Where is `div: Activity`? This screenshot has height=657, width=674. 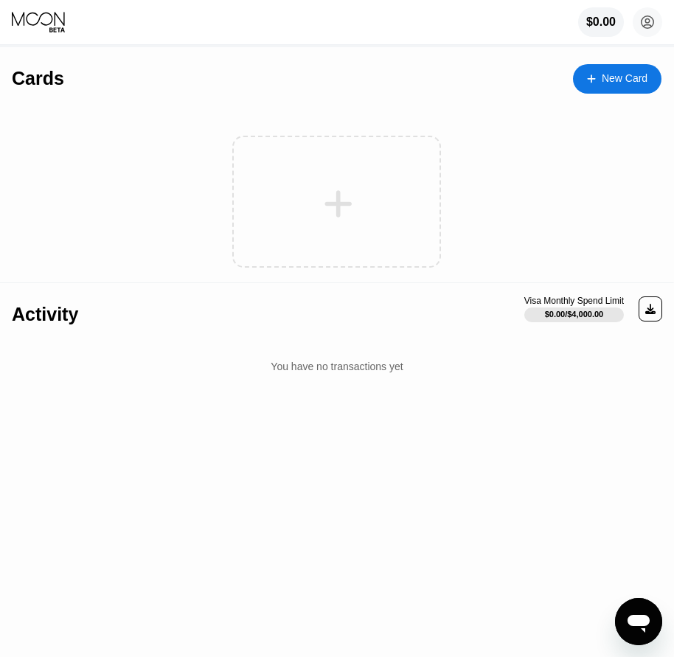 div: Activity is located at coordinates (45, 314).